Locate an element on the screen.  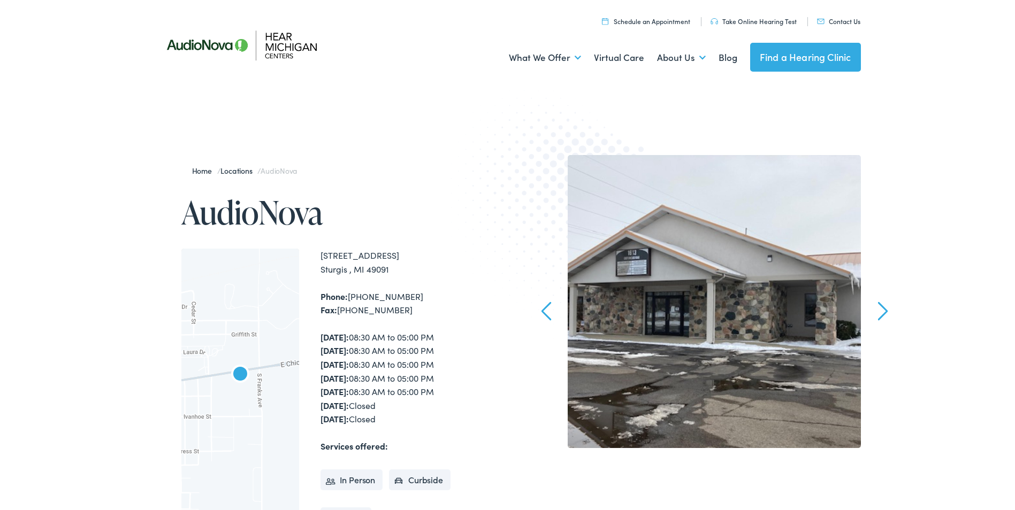
a: Home is located at coordinates (204, 171).